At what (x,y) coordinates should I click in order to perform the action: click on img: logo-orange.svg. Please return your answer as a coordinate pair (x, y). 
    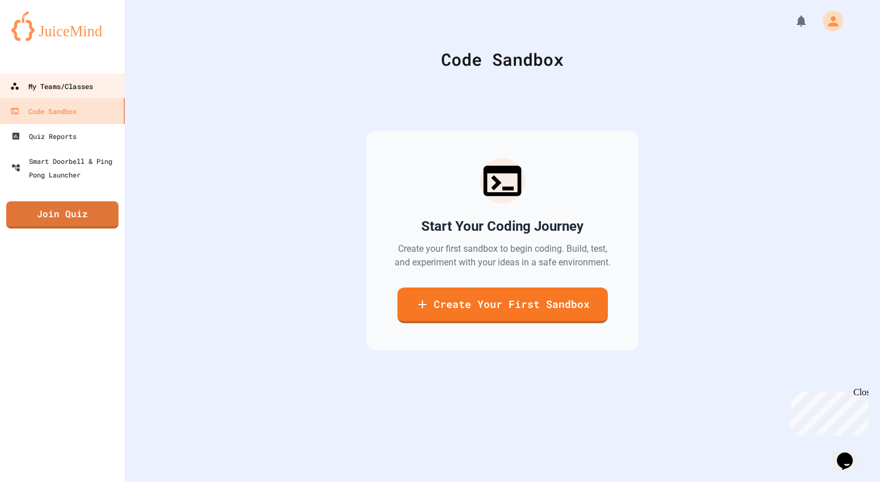
    Looking at the image, I should click on (62, 26).